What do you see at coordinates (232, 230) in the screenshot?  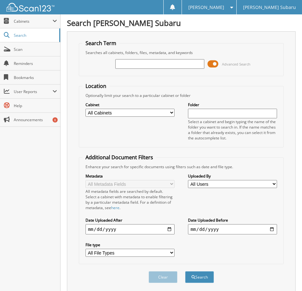 I see `input: end` at bounding box center [232, 230].